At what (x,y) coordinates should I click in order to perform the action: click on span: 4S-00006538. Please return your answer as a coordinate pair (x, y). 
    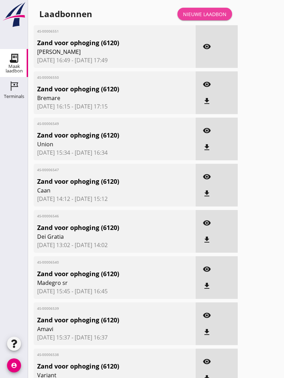
    Looking at the image, I should click on (102, 355).